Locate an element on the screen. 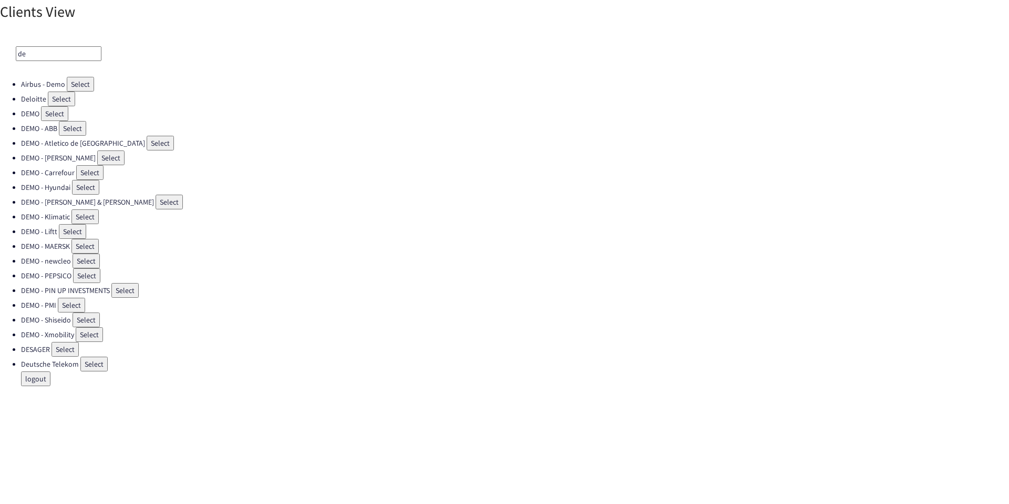  li: DEMO is located at coordinates (515, 114).